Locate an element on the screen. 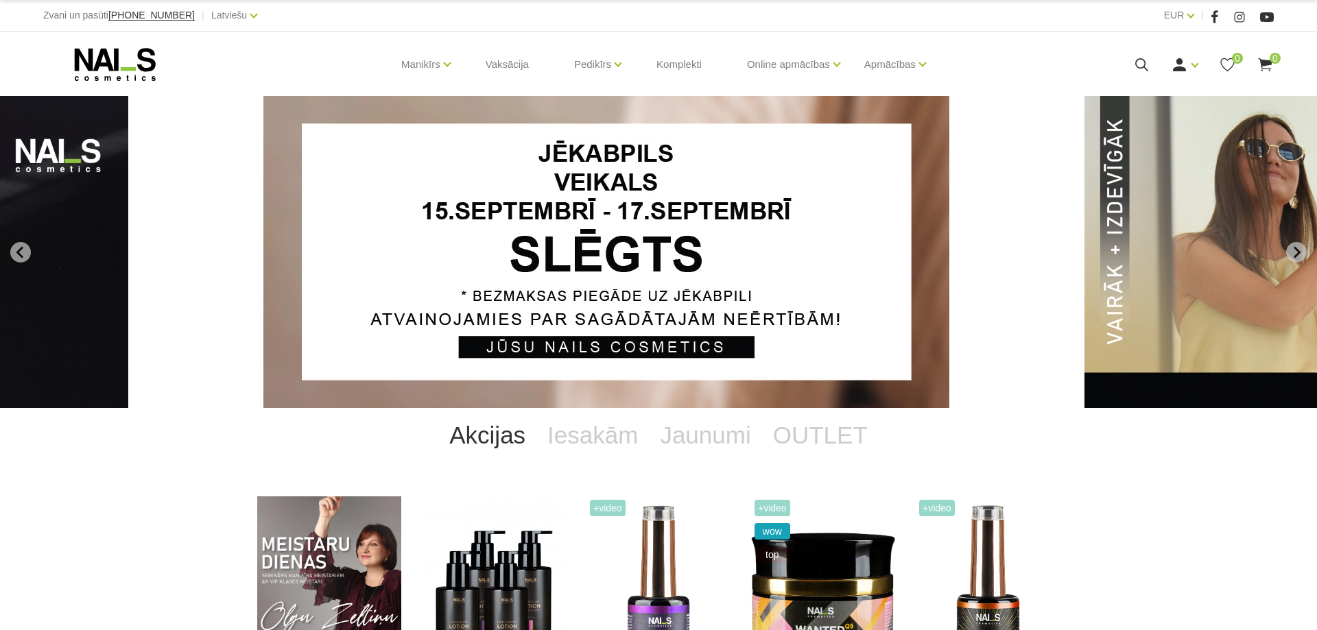  a: Manikīrs is located at coordinates (420, 64).